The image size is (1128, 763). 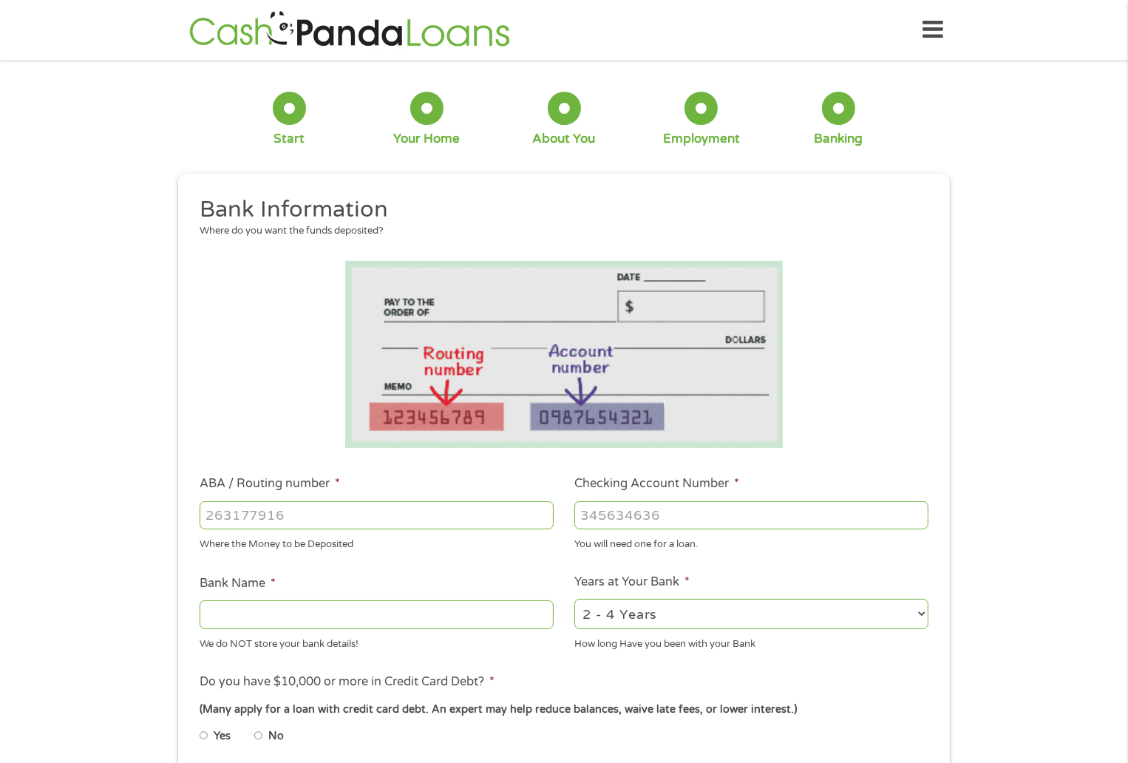 I want to click on input: 263177916, so click(x=376, y=515).